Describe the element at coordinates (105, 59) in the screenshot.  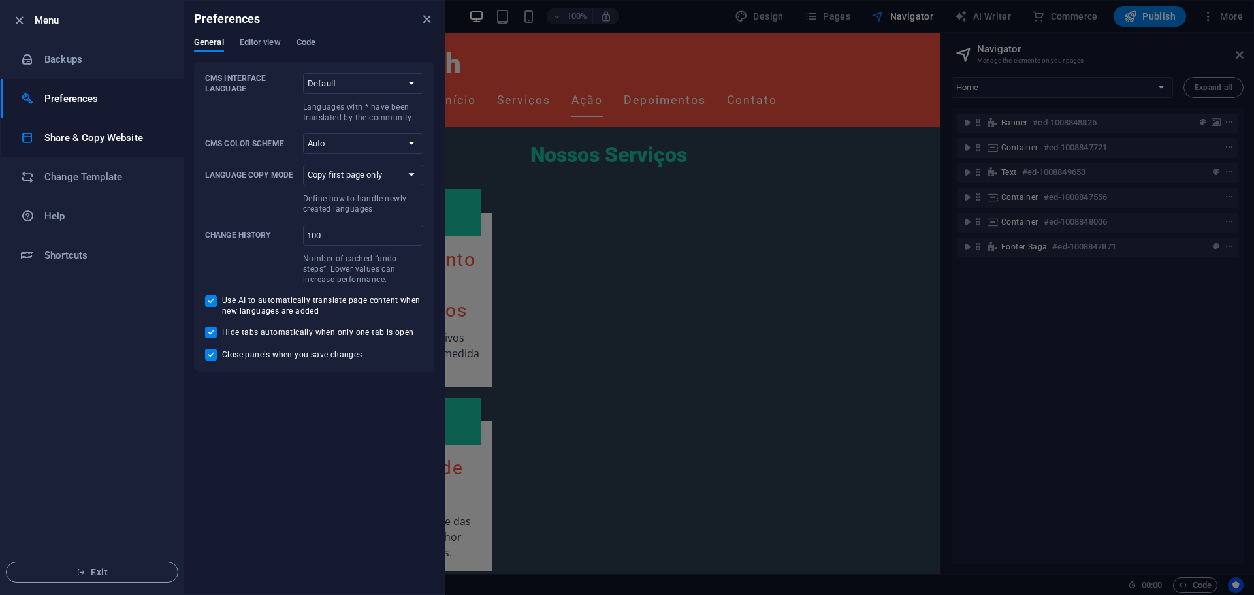
I see `h6: Backups` at that location.